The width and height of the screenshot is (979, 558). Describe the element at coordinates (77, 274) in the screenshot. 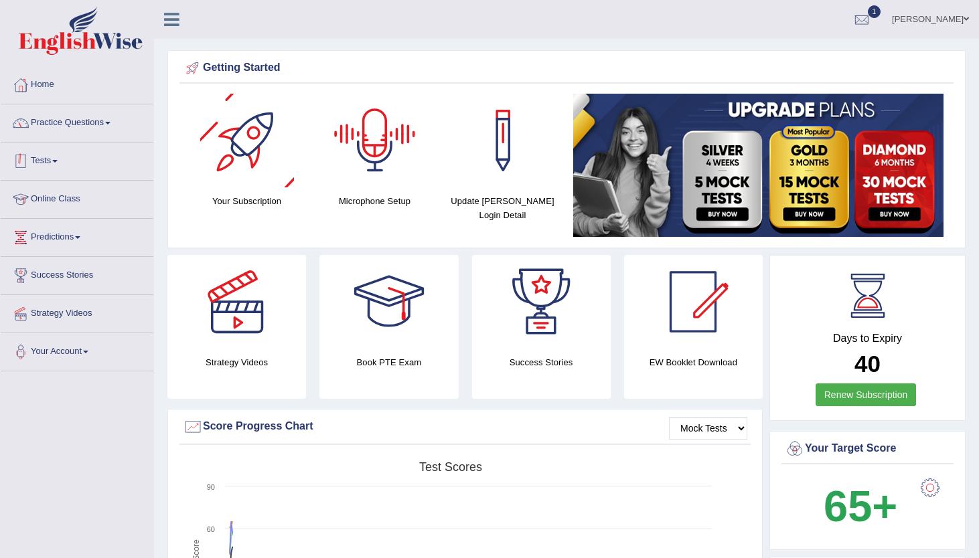

I see `a: Success Stories` at that location.